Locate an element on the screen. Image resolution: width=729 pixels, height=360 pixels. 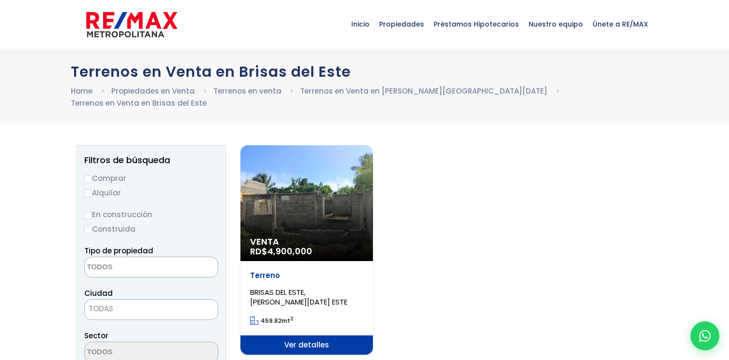
label: Comprar is located at coordinates (151, 178).